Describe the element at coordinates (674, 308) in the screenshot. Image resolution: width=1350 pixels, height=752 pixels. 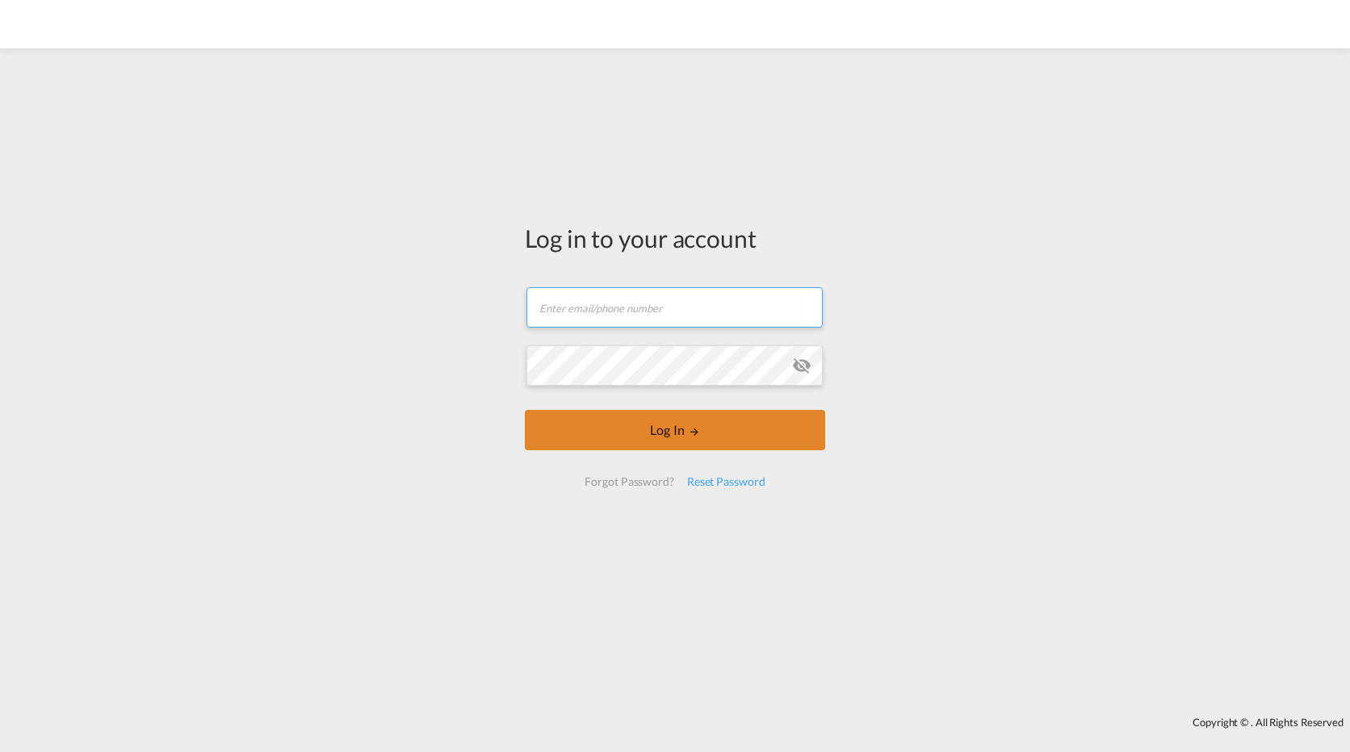
I see `input: Enter email/phone number` at that location.